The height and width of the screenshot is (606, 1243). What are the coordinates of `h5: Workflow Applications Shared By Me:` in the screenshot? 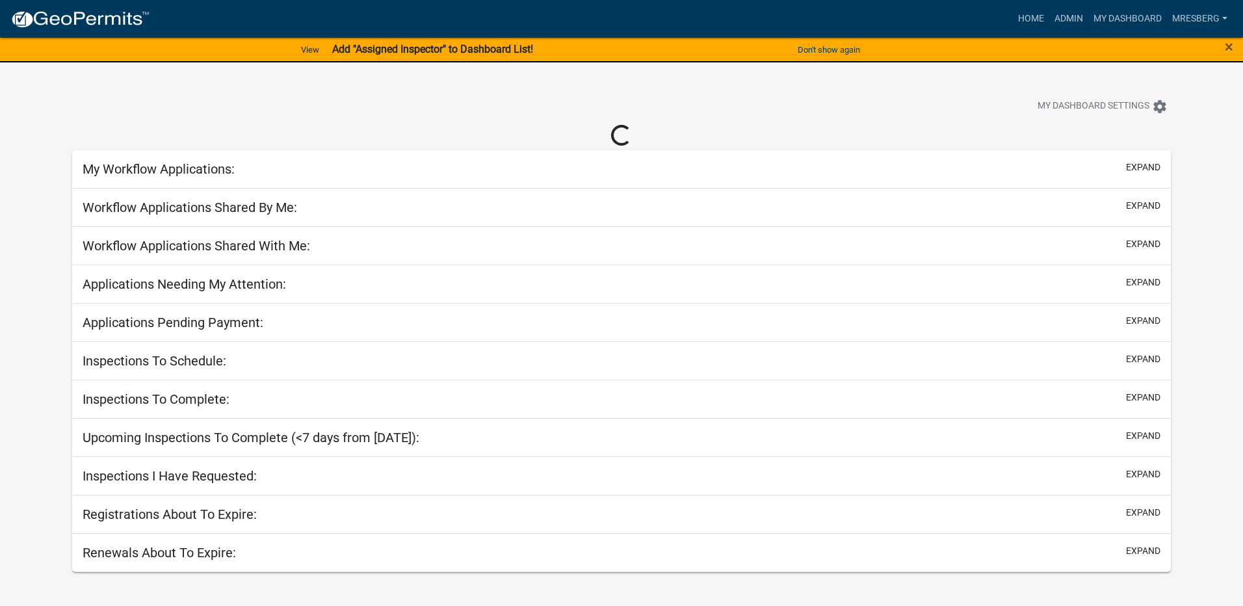 It's located at (190, 207).